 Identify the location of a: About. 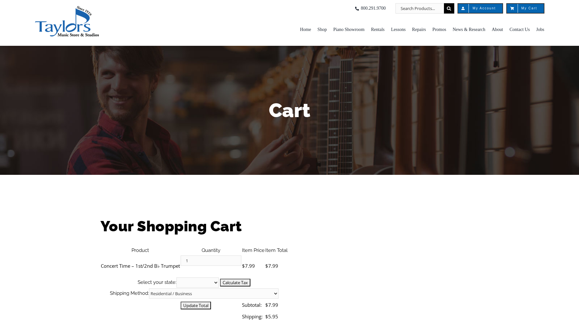
(497, 30).